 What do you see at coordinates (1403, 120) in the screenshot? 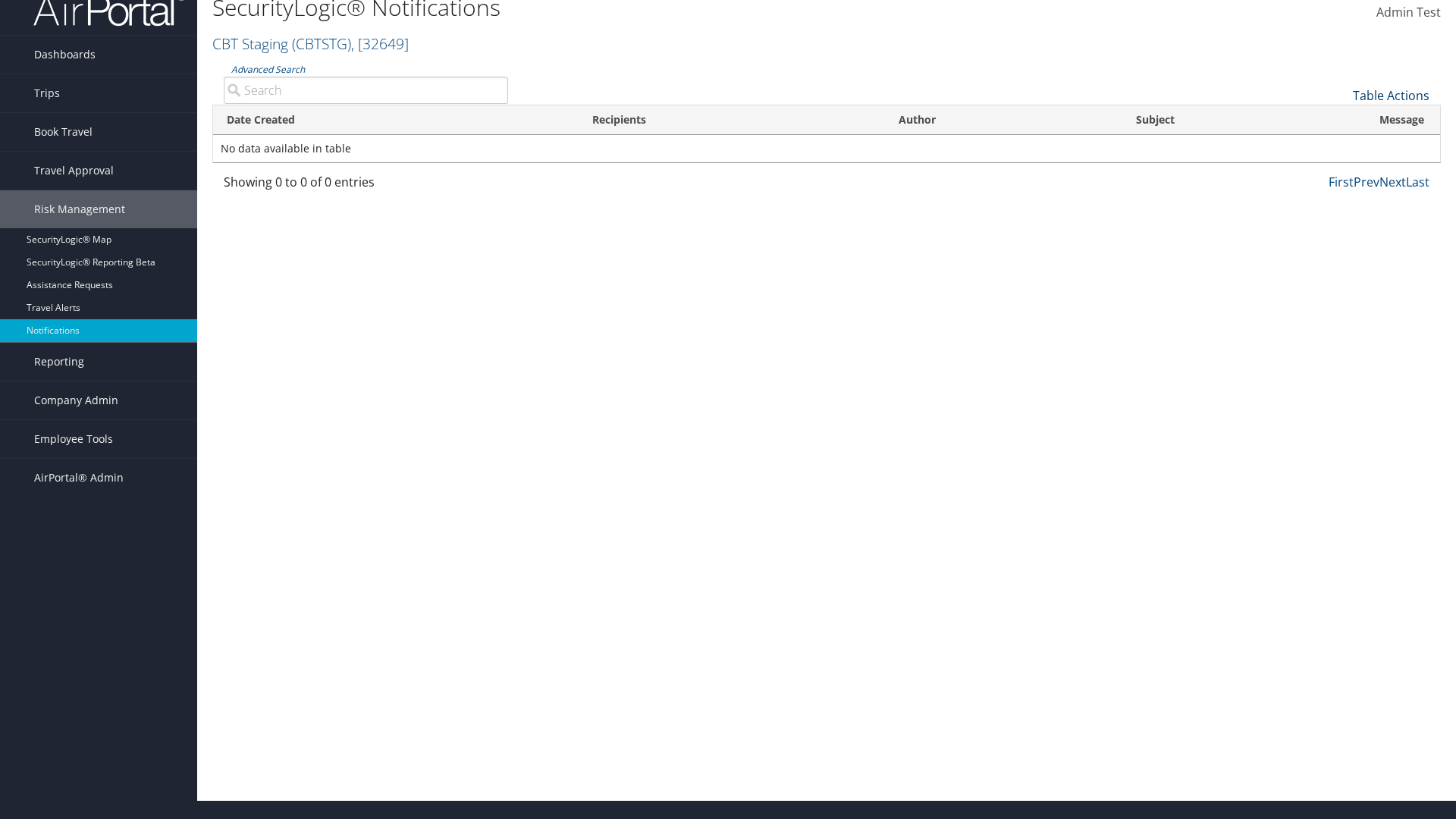
I see `th: Message: activate to sort column ascending` at bounding box center [1403, 120].